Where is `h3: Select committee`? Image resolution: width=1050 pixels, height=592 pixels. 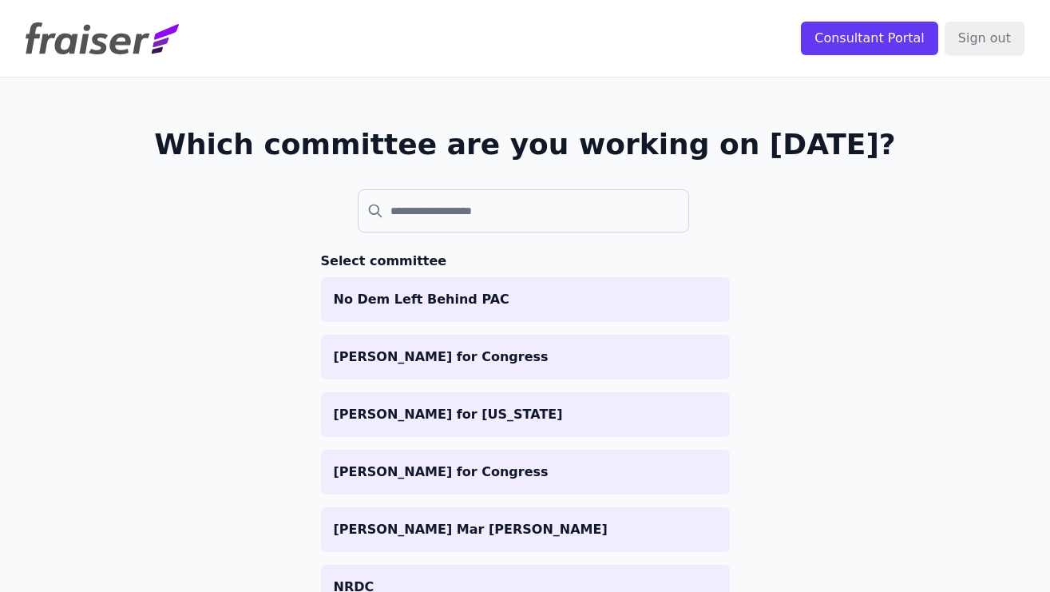 h3: Select committee is located at coordinates (525, 261).